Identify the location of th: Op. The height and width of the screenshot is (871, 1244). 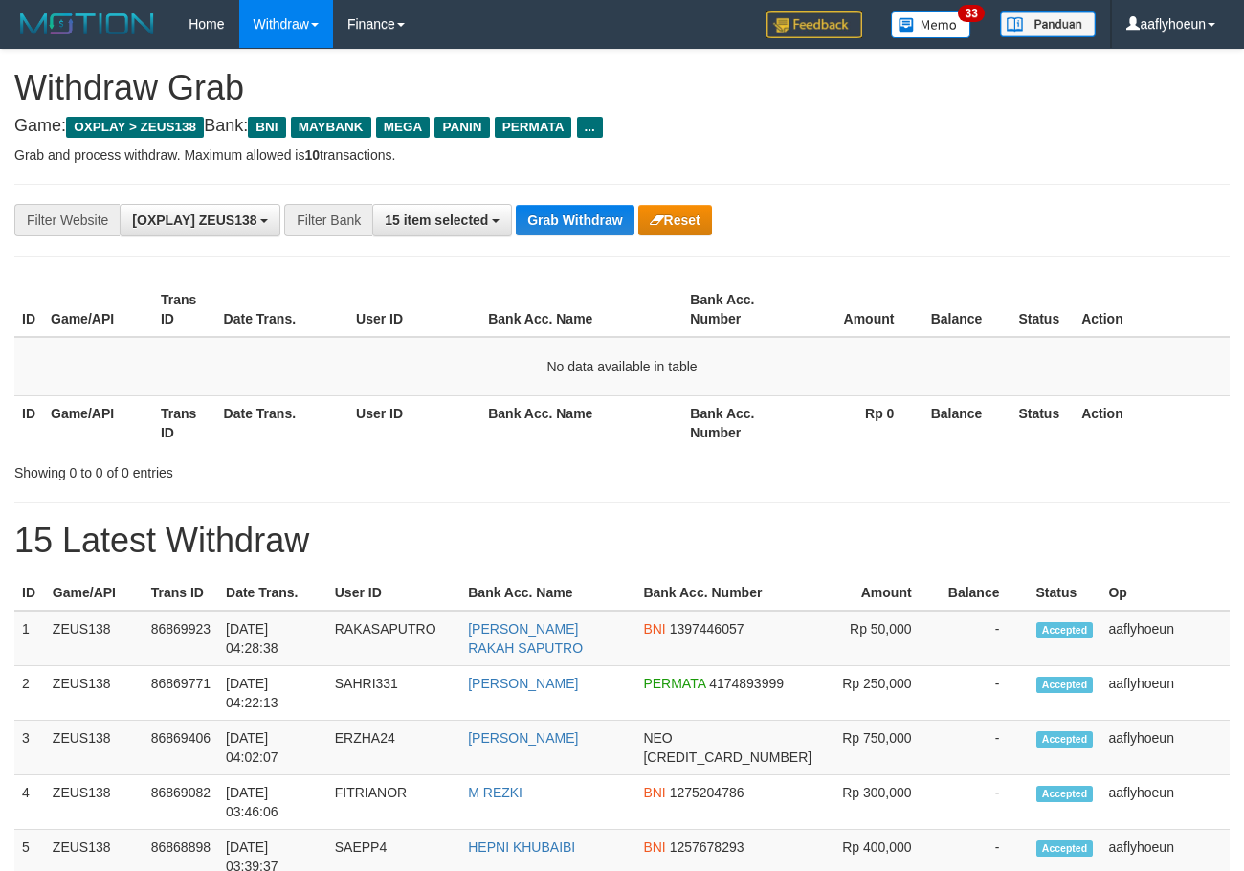
(1165, 592).